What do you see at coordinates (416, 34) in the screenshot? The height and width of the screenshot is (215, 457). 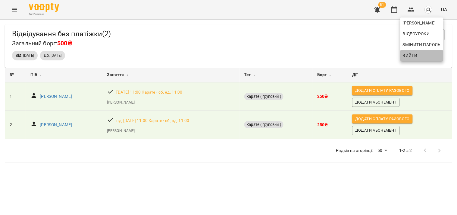 I see `span: Відеоуроки` at bounding box center [416, 34].